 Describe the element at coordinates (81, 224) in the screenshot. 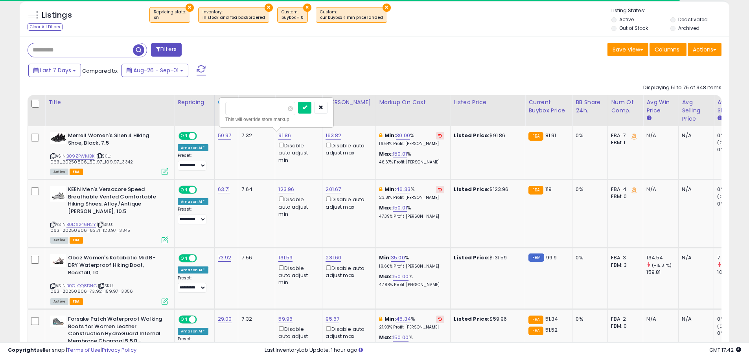

I see `a: B0D6246N2Y` at that location.